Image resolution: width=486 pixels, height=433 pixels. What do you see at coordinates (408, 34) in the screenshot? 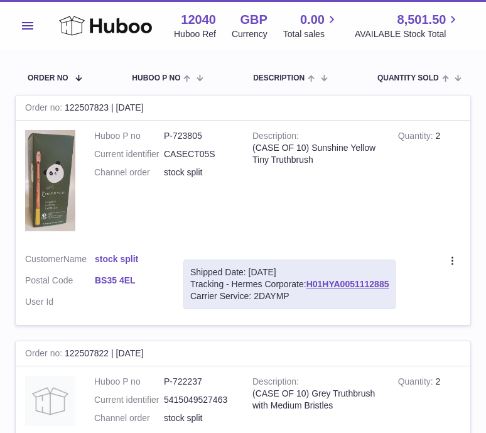
I see `span: AVAILABLE Stock Total` at bounding box center [408, 34].